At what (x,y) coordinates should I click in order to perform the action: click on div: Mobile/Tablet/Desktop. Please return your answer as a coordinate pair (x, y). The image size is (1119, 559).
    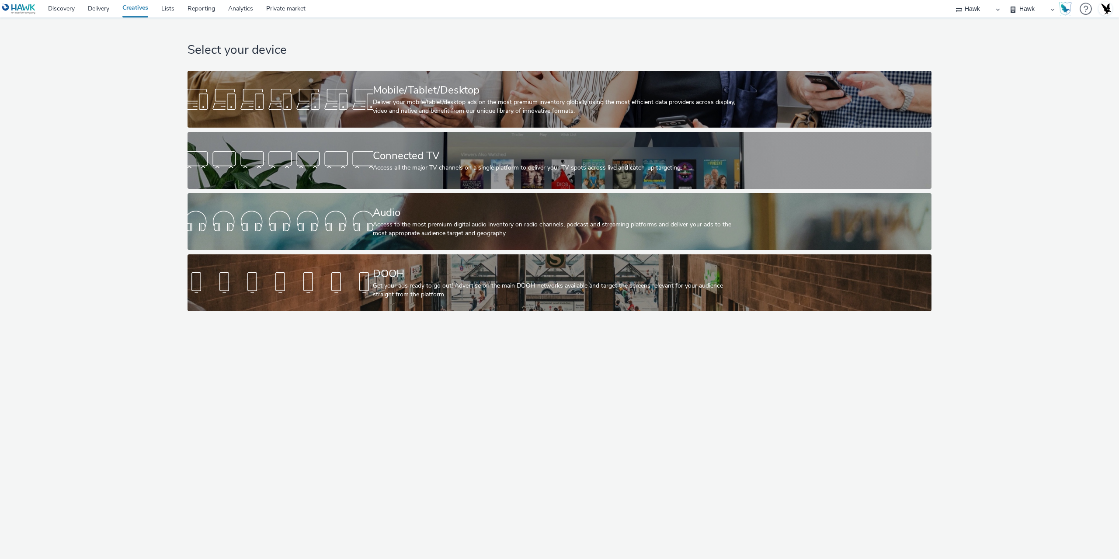
    Looking at the image, I should click on (558, 90).